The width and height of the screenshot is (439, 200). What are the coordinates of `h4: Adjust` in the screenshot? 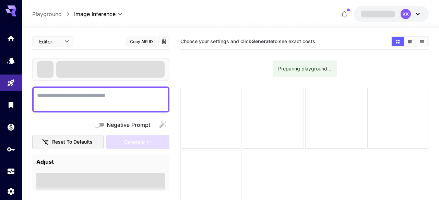 It's located at (101, 162).